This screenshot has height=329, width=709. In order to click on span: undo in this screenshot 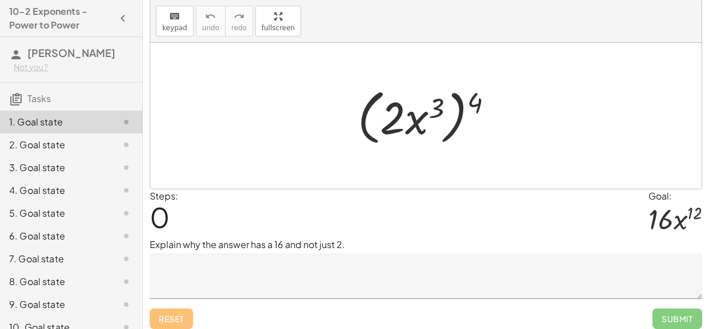, I will do `click(211, 28)`.